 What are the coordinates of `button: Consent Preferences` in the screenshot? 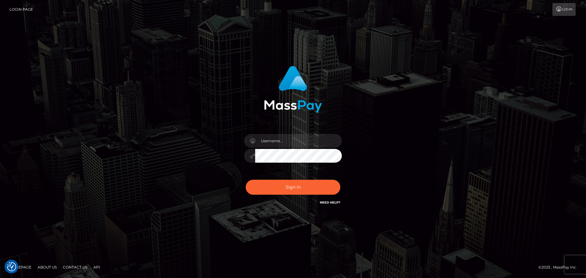 It's located at (12, 267).